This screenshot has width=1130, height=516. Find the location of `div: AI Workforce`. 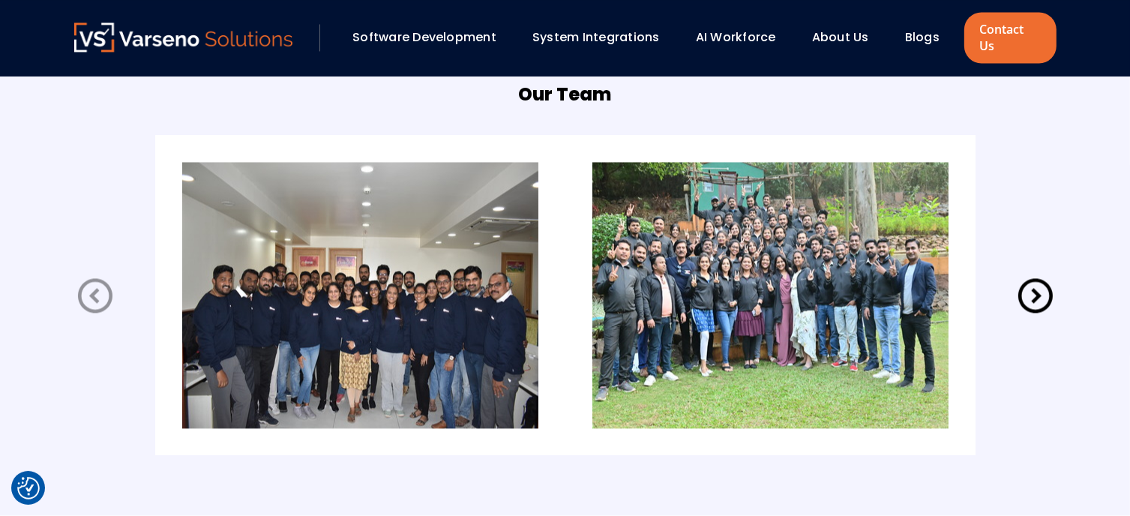

div: AI Workforce is located at coordinates (742, 37).